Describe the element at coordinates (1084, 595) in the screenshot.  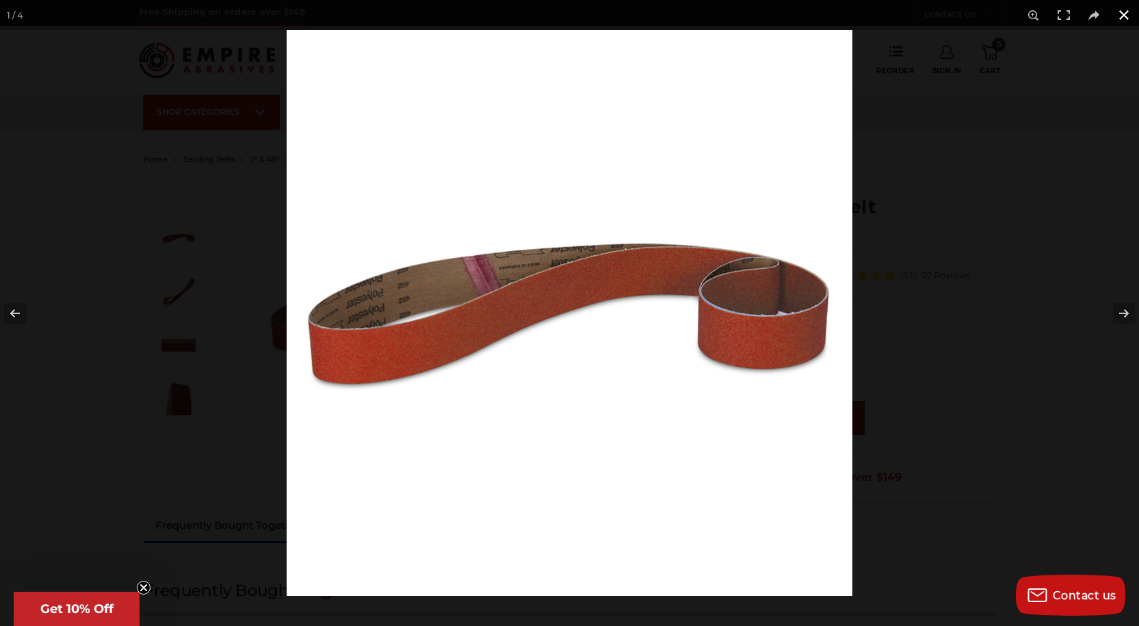
I see `span: Contact us` at that location.